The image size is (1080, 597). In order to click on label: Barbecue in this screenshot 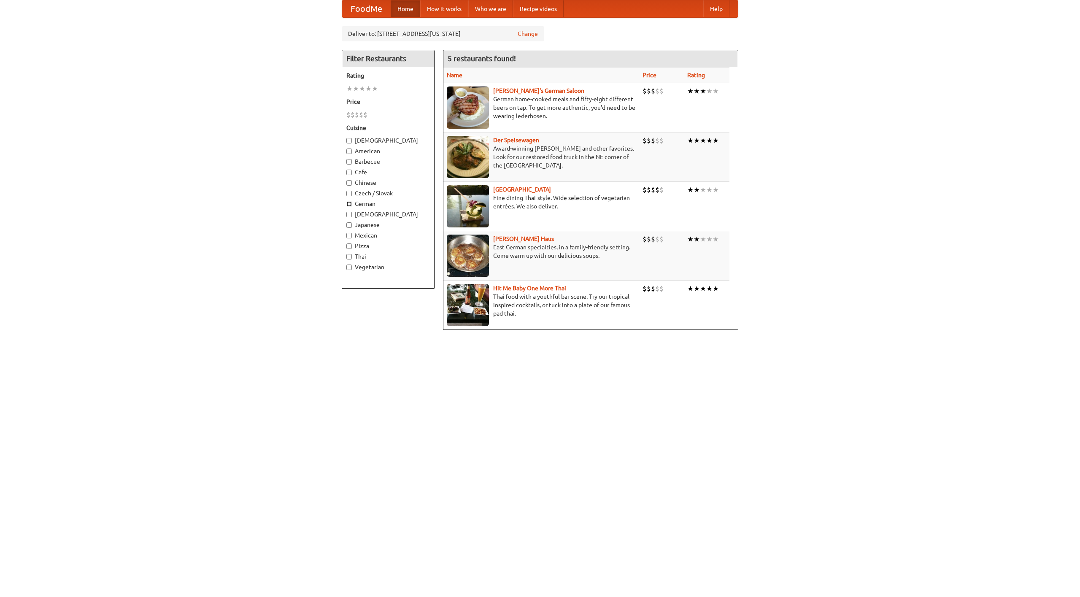, I will do `click(388, 162)`.